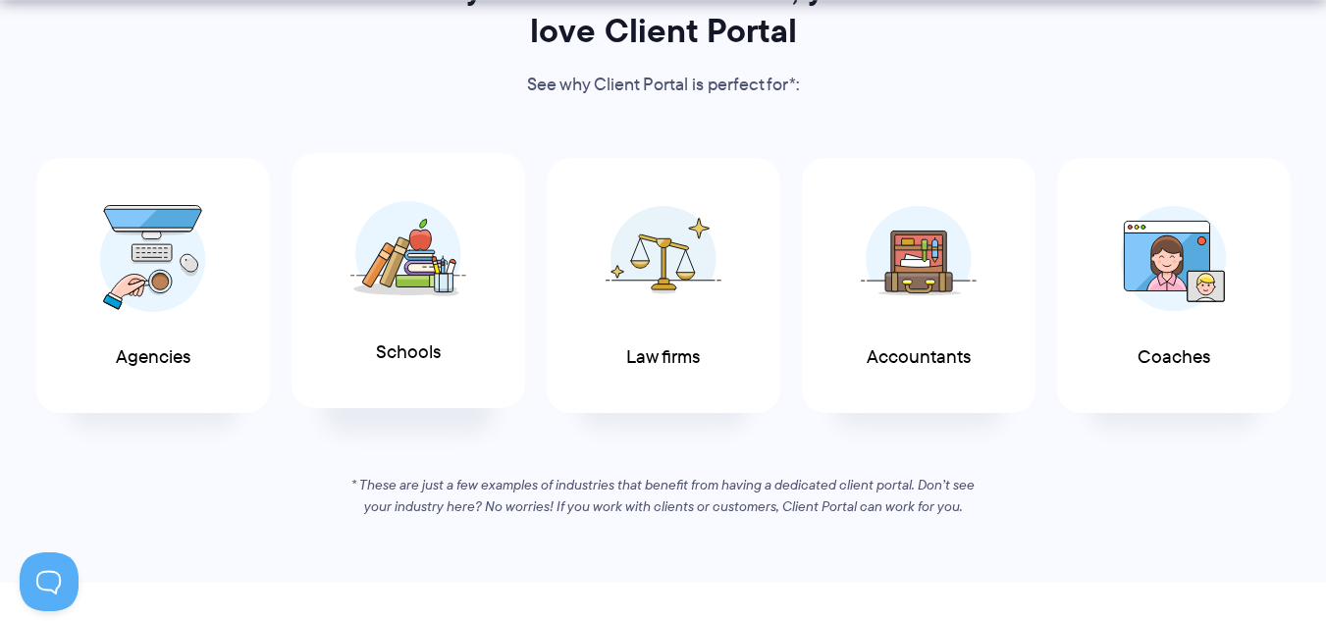 The width and height of the screenshot is (1326, 621). I want to click on a: Law firms, so click(663, 286).